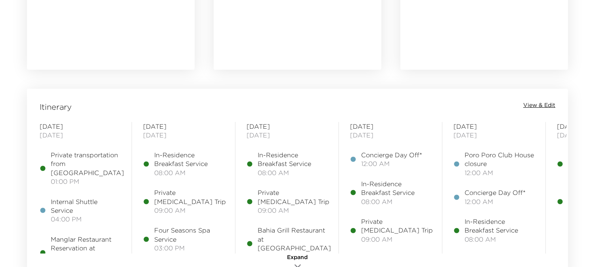 This screenshot has width=595, height=267. What do you see at coordinates (189, 248) in the screenshot?
I see `span: 03:00 PM` at bounding box center [189, 248].